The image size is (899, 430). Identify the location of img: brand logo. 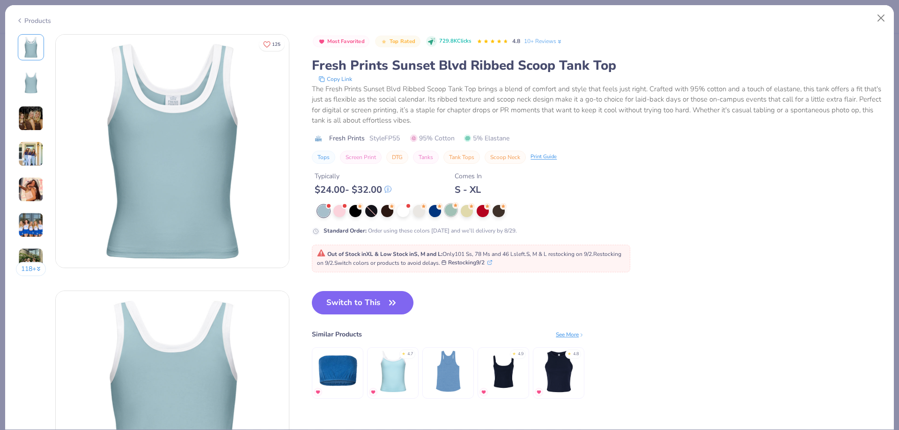
(318, 139).